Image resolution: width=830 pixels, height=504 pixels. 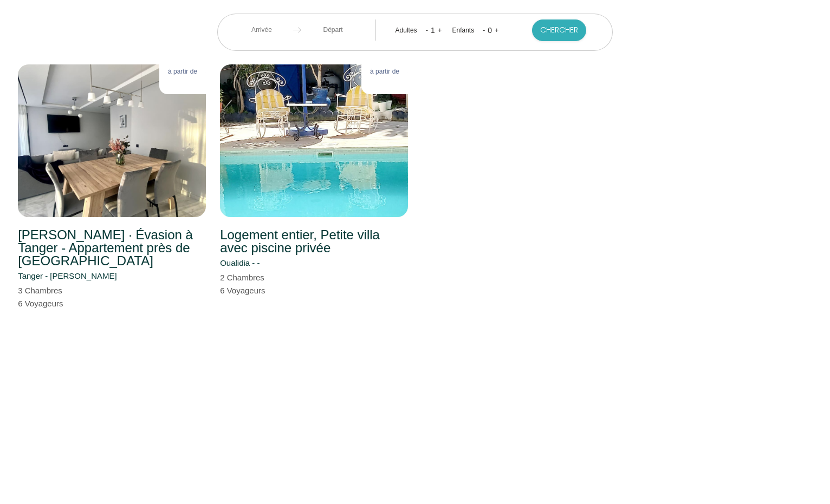 What do you see at coordinates (384, 84) in the screenshot?
I see `p: 135 €` at bounding box center [384, 84].